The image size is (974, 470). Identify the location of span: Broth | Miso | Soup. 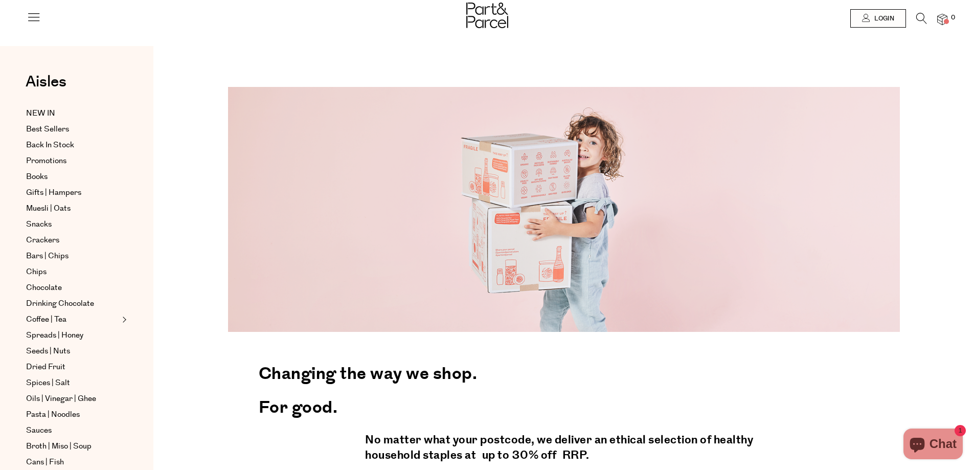
(59, 446).